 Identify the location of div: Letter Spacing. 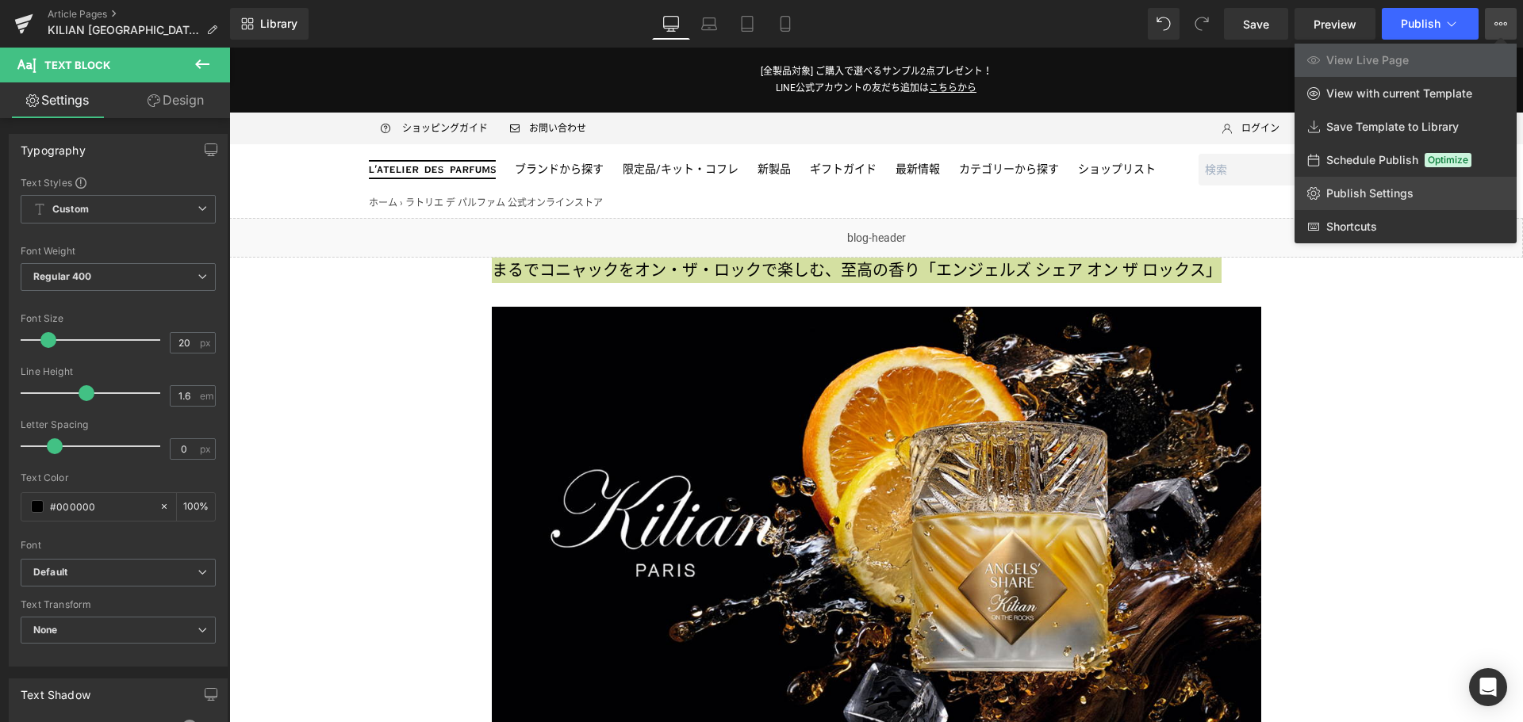
(118, 425).